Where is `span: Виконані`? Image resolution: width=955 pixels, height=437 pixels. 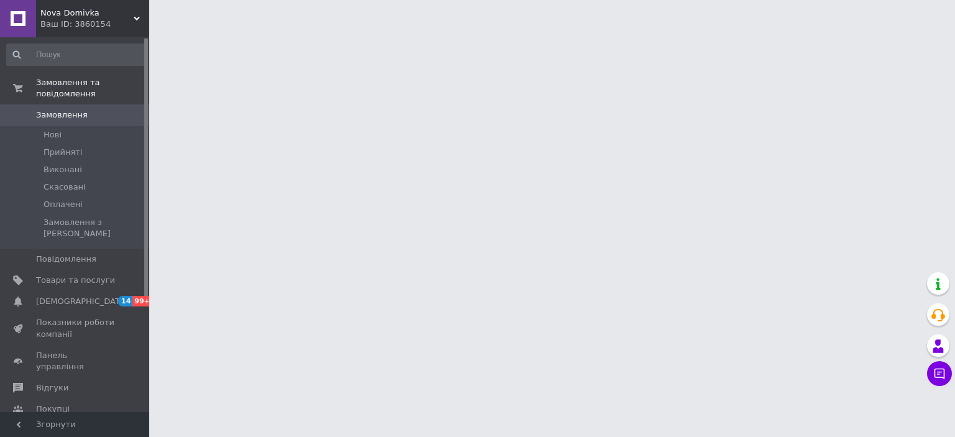
span: Виконані is located at coordinates (63, 170).